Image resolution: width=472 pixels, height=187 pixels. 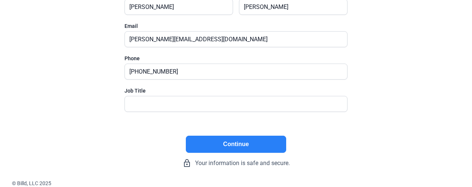 What do you see at coordinates (236, 26) in the screenshot?
I see `div: Email` at bounding box center [236, 26].